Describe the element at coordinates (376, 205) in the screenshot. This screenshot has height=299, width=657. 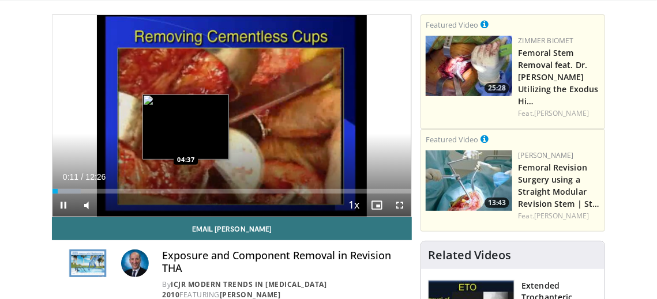
I see `button: Enable picture-in-picture mode` at that location.